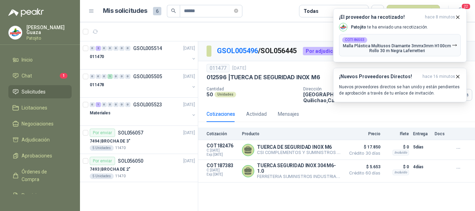 This screenshot has height=211, width=475. I want to click on p: COT187383, so click(222, 166).